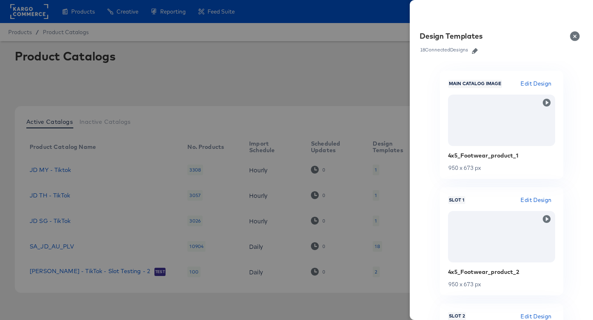 The image size is (593, 320). I want to click on div: 4x5_Footwear_product_2, so click(502, 272).